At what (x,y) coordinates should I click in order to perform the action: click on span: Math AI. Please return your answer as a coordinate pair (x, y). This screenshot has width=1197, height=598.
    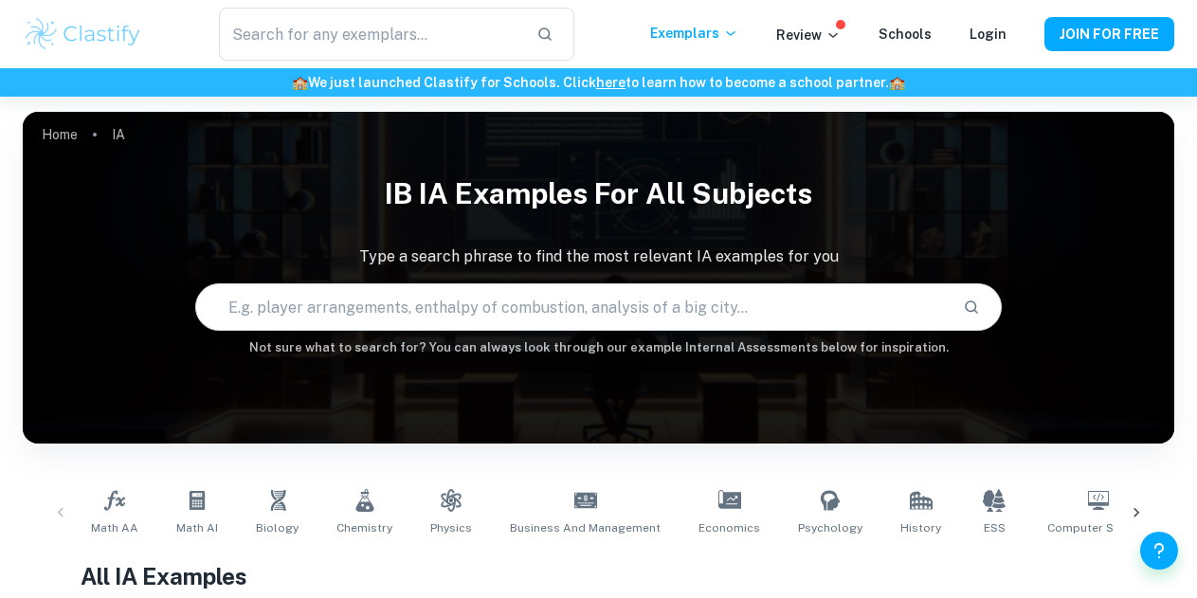
    Looking at the image, I should click on (197, 528).